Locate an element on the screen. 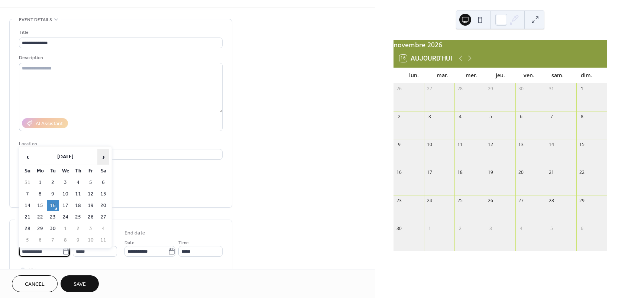 This screenshot has width=625, height=298. th: Fr is located at coordinates (91, 171).